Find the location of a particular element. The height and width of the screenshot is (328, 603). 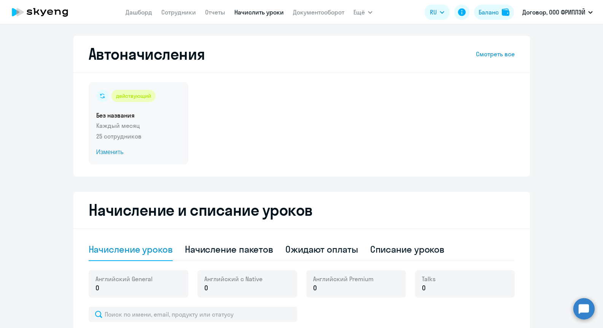

div: Начисление пакетов is located at coordinates (229, 249).